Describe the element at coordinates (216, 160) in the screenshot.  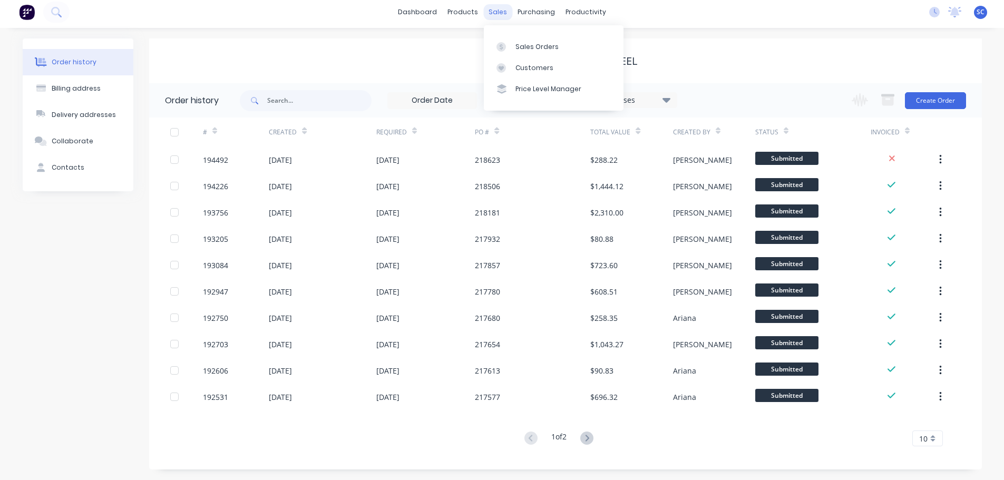
I see `div: 194492` at that location.